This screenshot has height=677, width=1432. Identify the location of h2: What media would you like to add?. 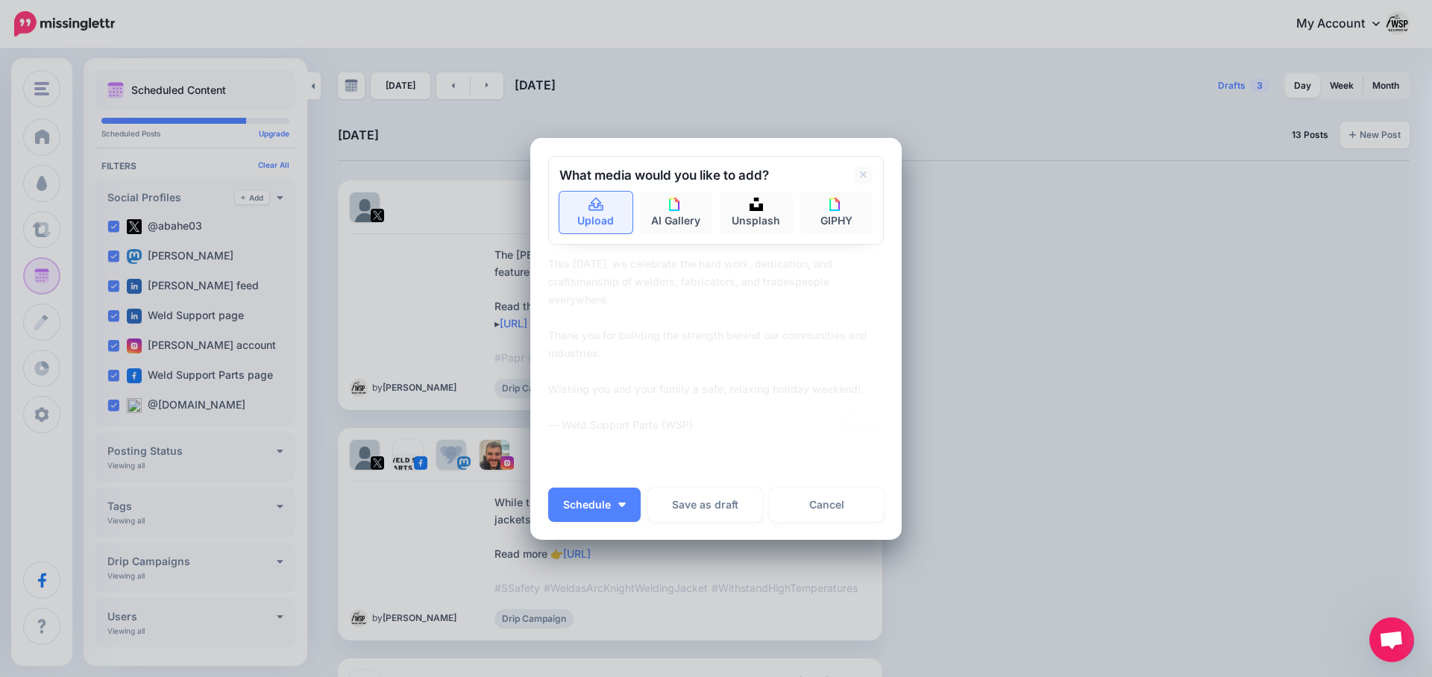
(664, 175).